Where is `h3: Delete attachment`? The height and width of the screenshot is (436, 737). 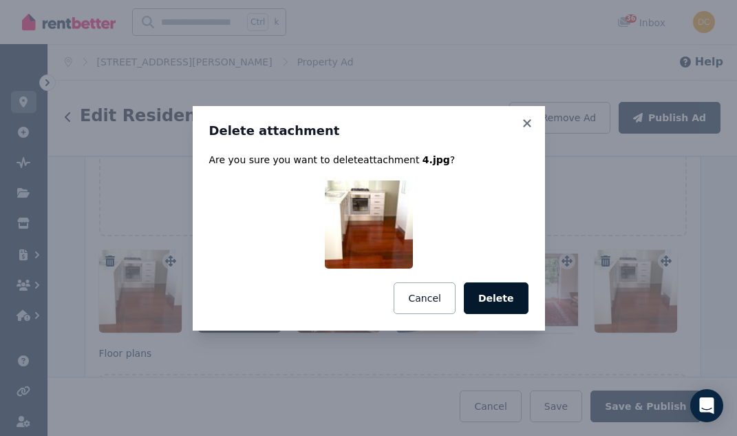
h3: Delete attachment is located at coordinates (369, 131).